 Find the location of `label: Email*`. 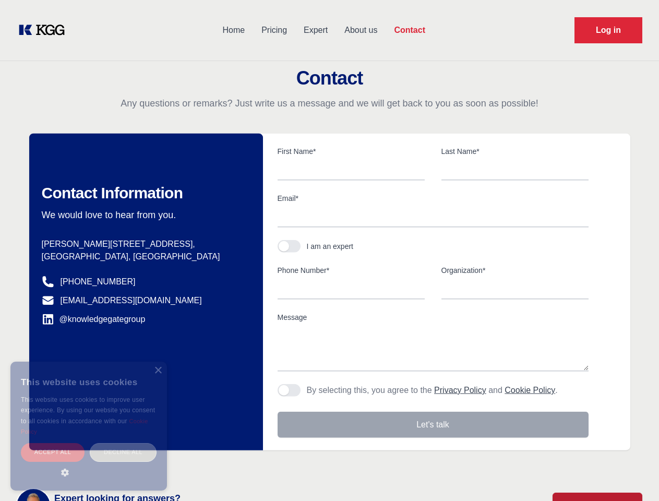

label: Email* is located at coordinates (433, 198).